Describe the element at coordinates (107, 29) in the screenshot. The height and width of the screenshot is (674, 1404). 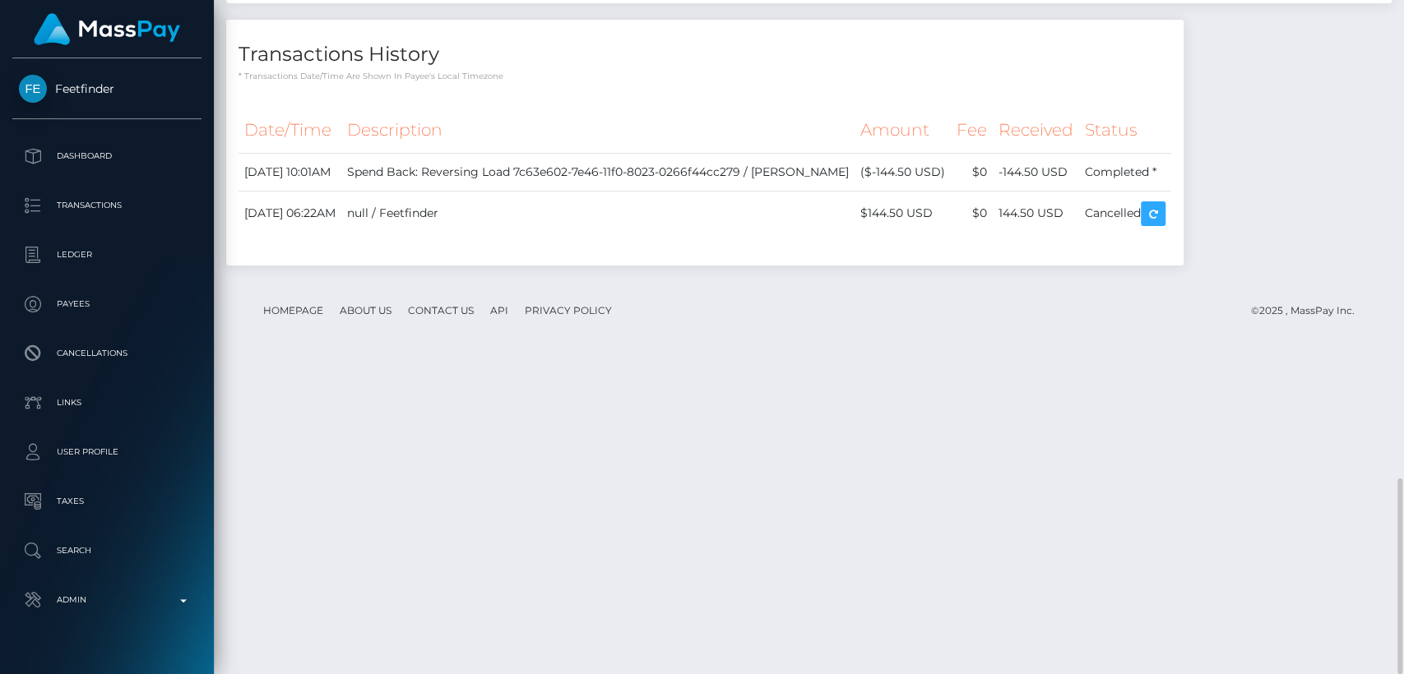
I see `img: MassPay Logo` at that location.